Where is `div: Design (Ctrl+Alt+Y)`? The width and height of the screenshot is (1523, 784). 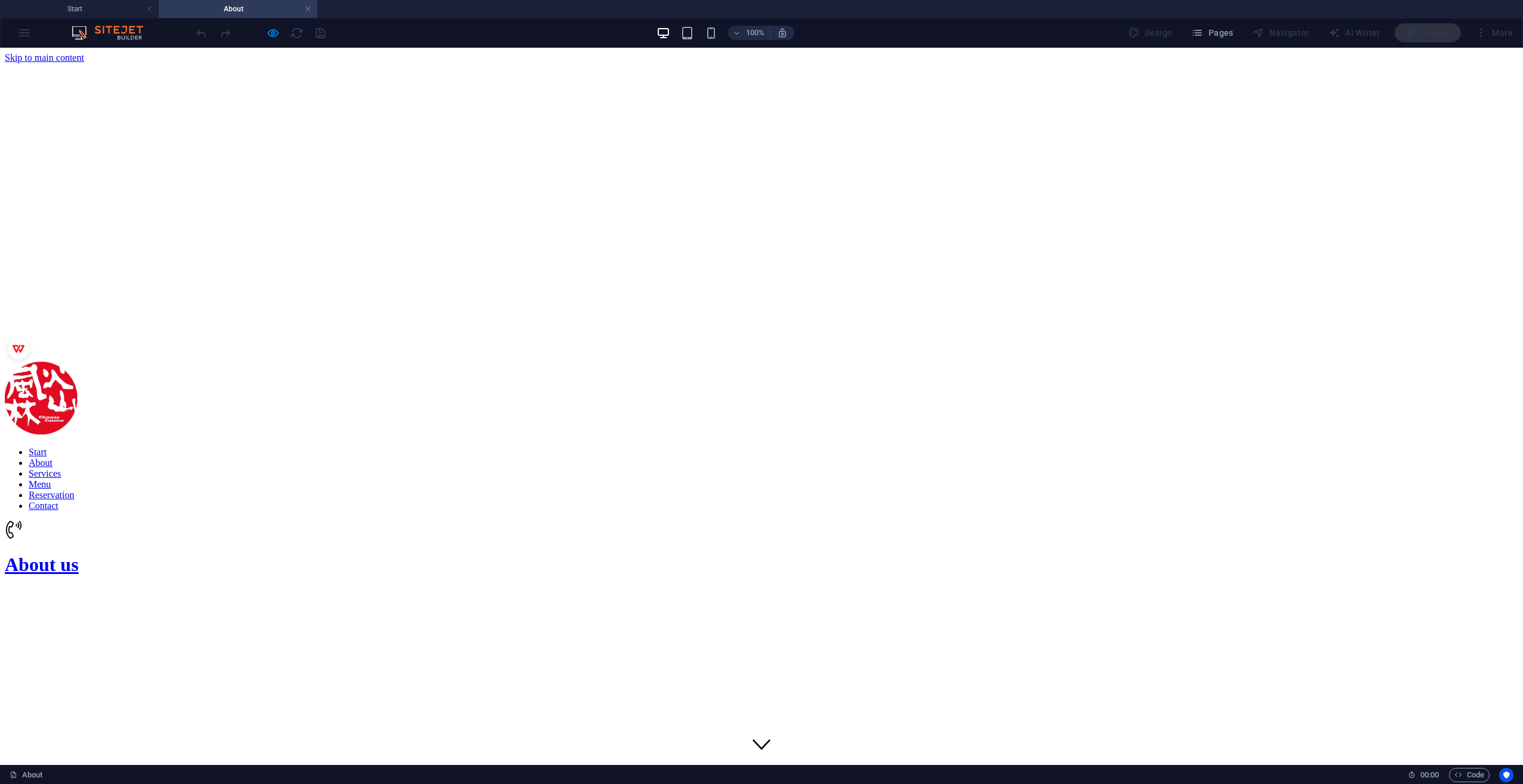 div: Design (Ctrl+Alt+Y) is located at coordinates (1150, 33).